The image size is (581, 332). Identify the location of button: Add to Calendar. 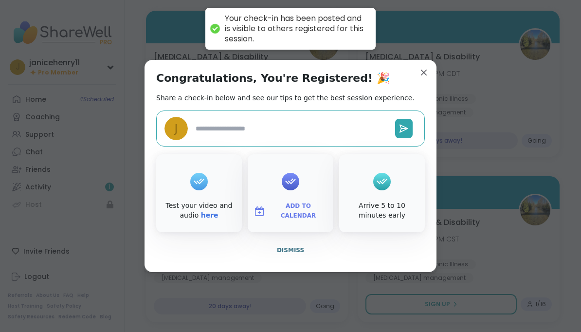
(291, 211).